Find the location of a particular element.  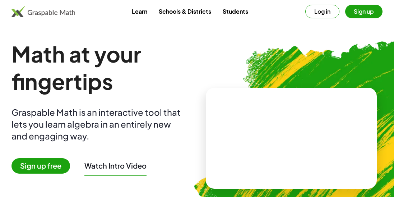

button: Log in is located at coordinates (322, 12).